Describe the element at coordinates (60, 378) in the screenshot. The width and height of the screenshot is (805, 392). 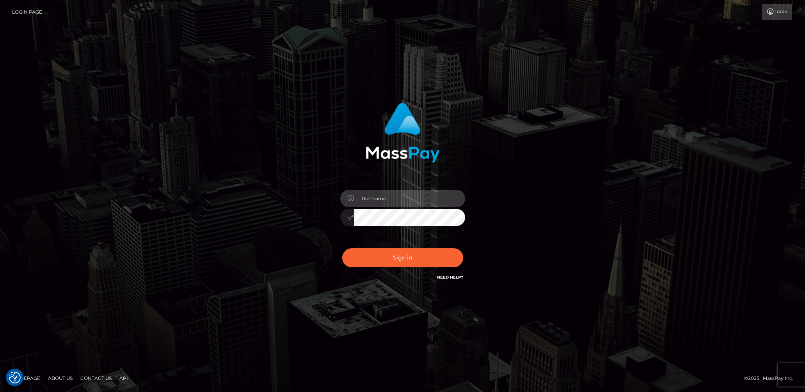
I see `a: About Us` at that location.